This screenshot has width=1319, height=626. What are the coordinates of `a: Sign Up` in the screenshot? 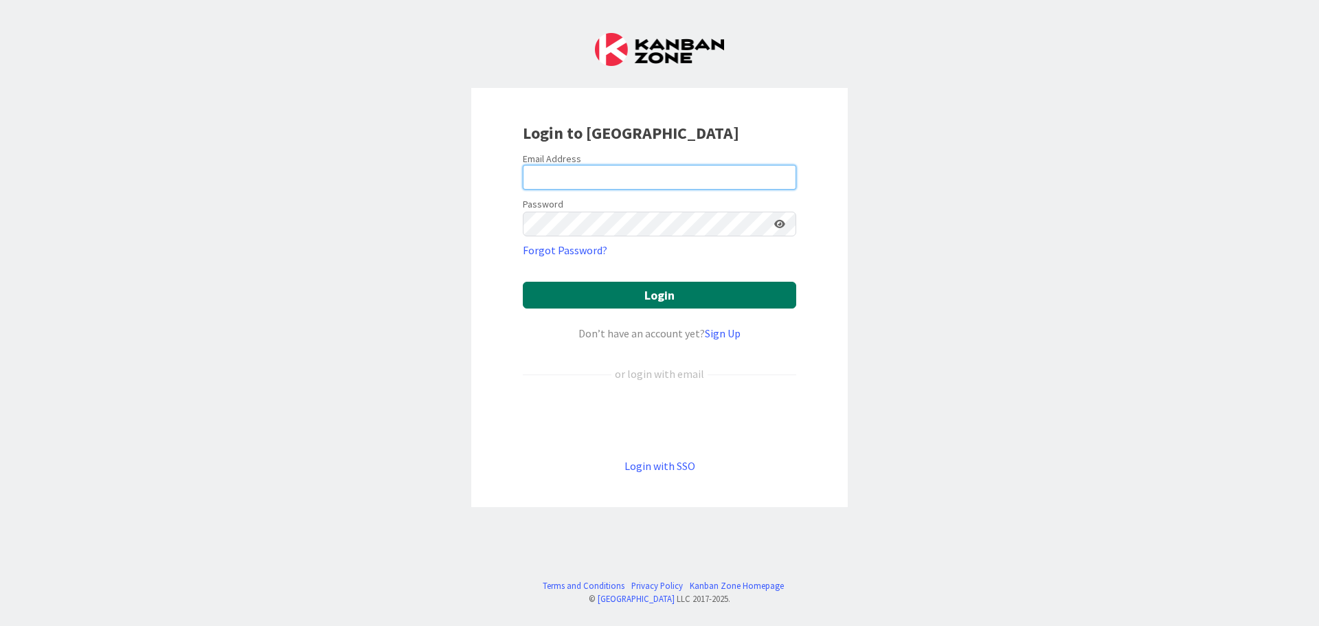 It's located at (723, 333).